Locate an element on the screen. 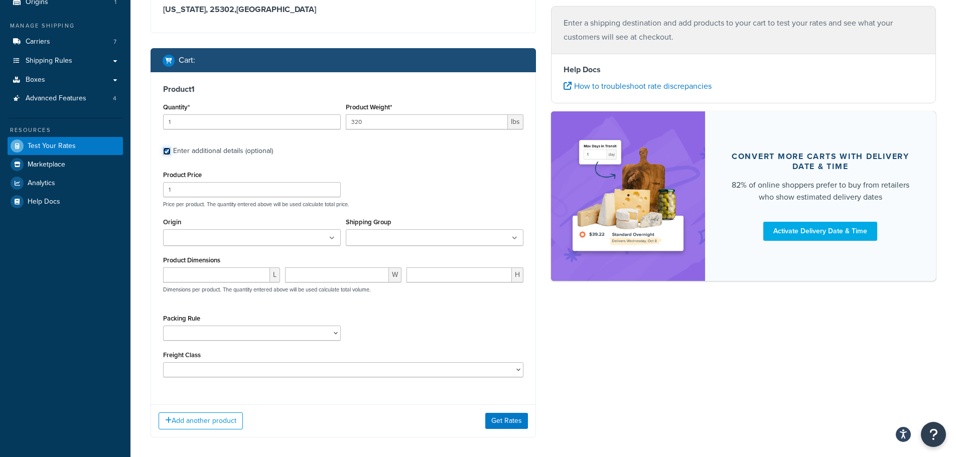  a: Activate Delivery Date & Time is located at coordinates (820, 231).